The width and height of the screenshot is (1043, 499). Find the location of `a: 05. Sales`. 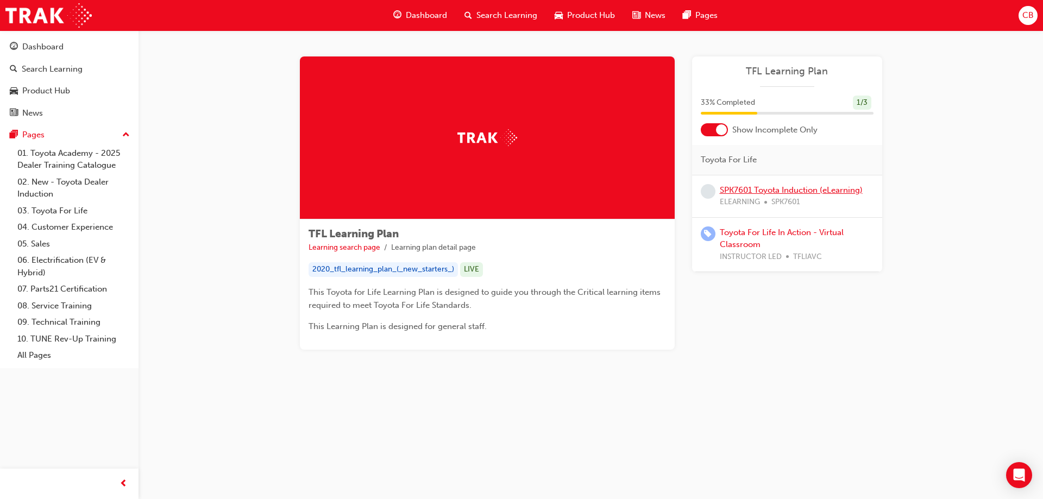

a: 05. Sales is located at coordinates (73, 244).